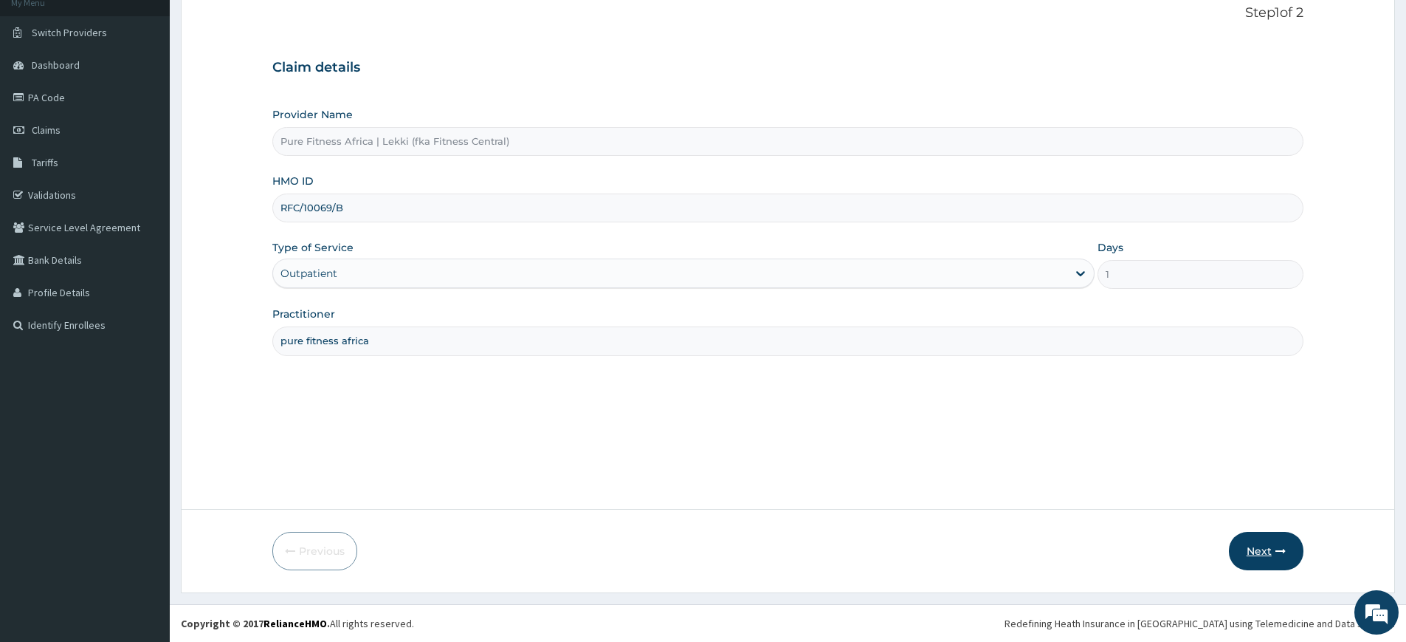 The image size is (1406, 642). I want to click on div: Minimize live chat window, so click(260, 25).